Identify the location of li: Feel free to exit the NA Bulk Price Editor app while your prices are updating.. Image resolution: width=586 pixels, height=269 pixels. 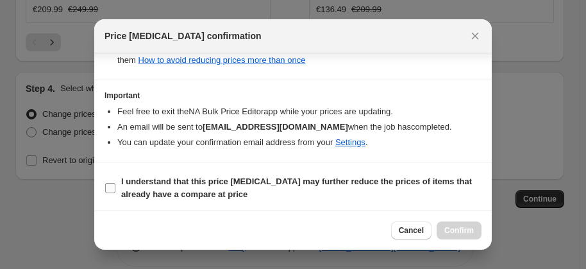
(299, 112).